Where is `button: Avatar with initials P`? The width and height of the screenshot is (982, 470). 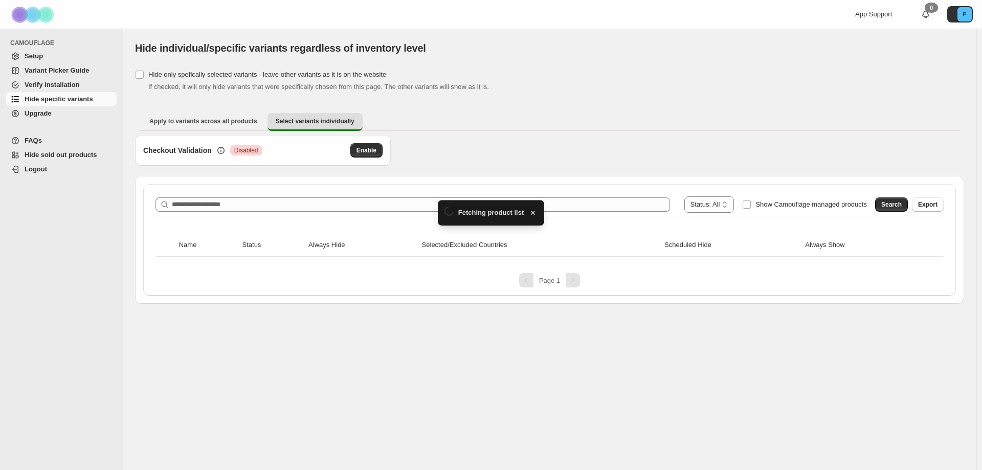
button: Avatar with initials P is located at coordinates (960, 14).